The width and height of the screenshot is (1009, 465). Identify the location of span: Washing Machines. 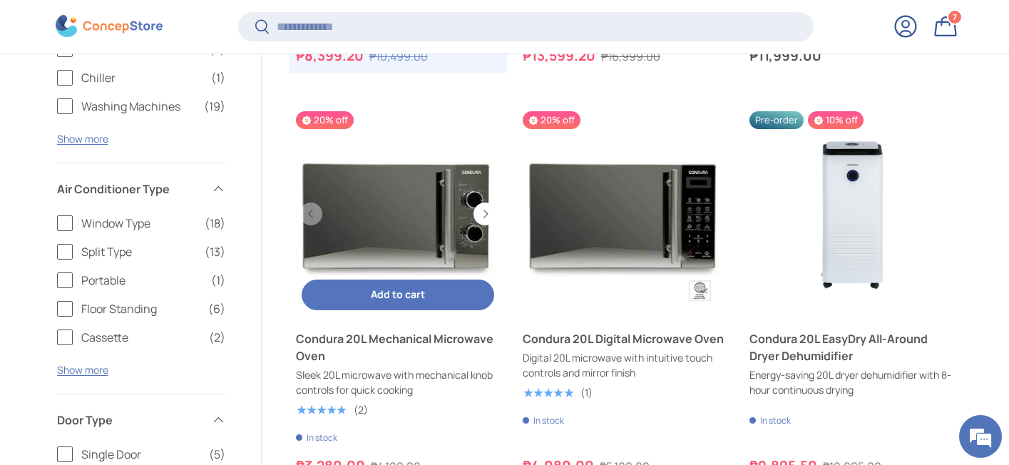
(138, 106).